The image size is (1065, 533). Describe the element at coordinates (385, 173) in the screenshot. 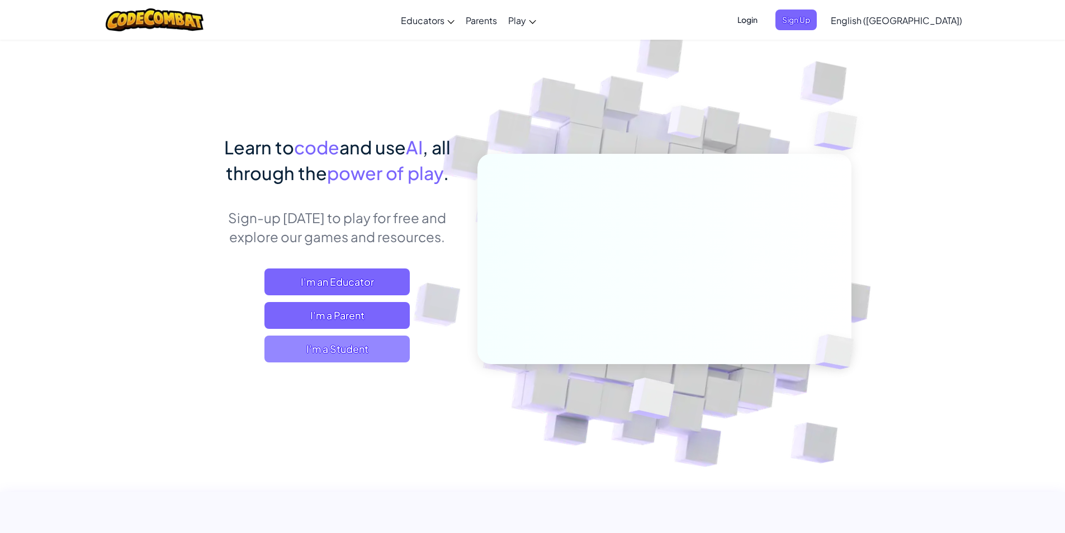

I see `span: power of play` at that location.